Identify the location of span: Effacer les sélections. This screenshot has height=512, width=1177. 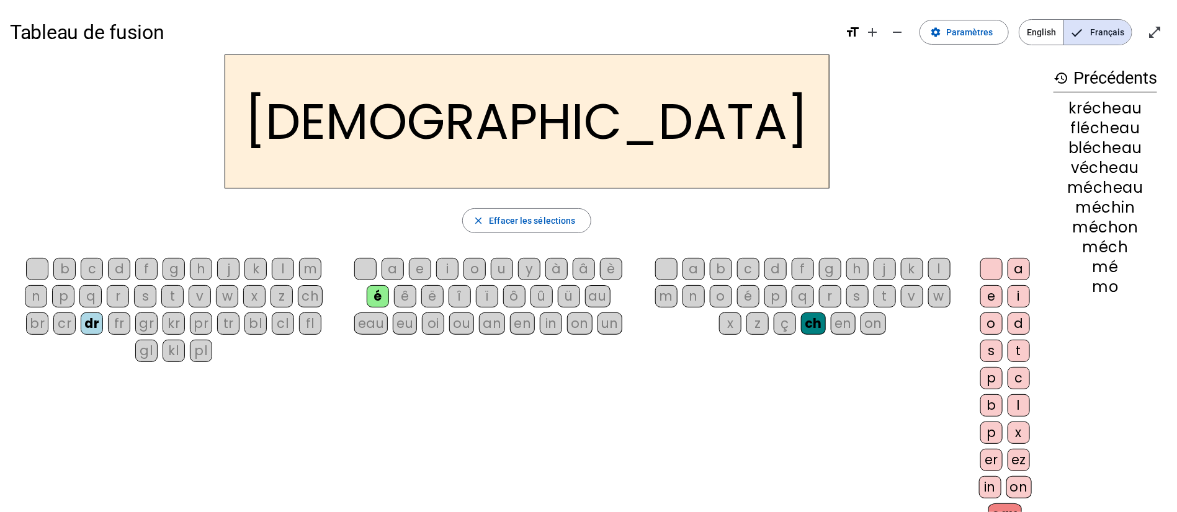
(532, 221).